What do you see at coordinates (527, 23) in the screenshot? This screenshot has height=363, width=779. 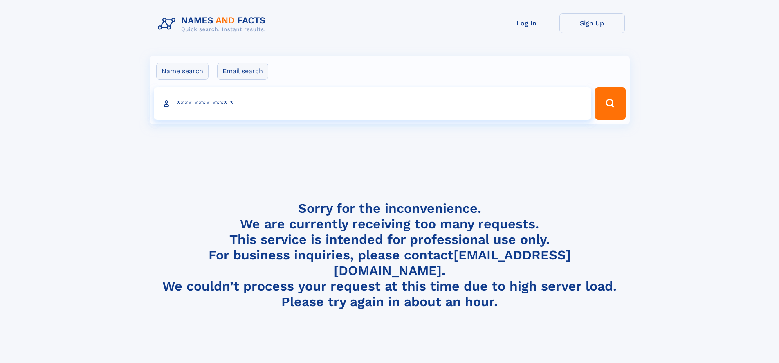 I see `a: Log In` at bounding box center [527, 23].